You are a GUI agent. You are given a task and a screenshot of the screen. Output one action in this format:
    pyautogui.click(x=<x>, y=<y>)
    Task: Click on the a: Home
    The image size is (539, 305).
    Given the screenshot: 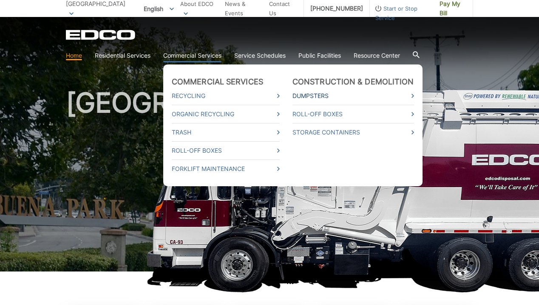 What is the action you would take?
    pyautogui.click(x=74, y=56)
    